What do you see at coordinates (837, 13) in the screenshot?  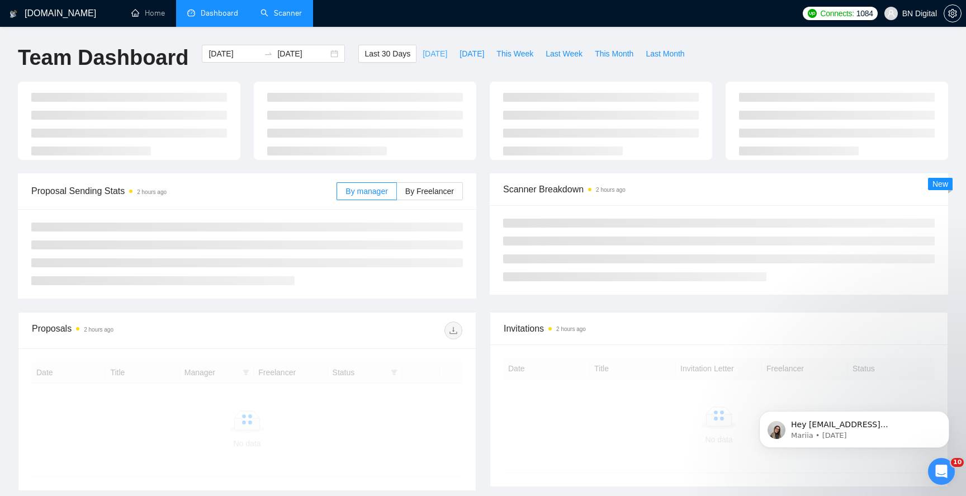 I see `span: Connects:` at bounding box center [837, 13].